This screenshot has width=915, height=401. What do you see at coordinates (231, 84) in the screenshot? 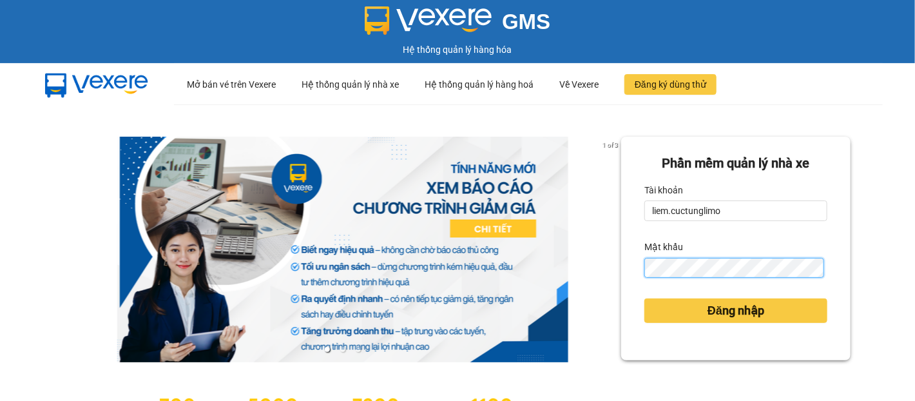
I see `div: Mở bán vé trên Vexere` at bounding box center [231, 84].